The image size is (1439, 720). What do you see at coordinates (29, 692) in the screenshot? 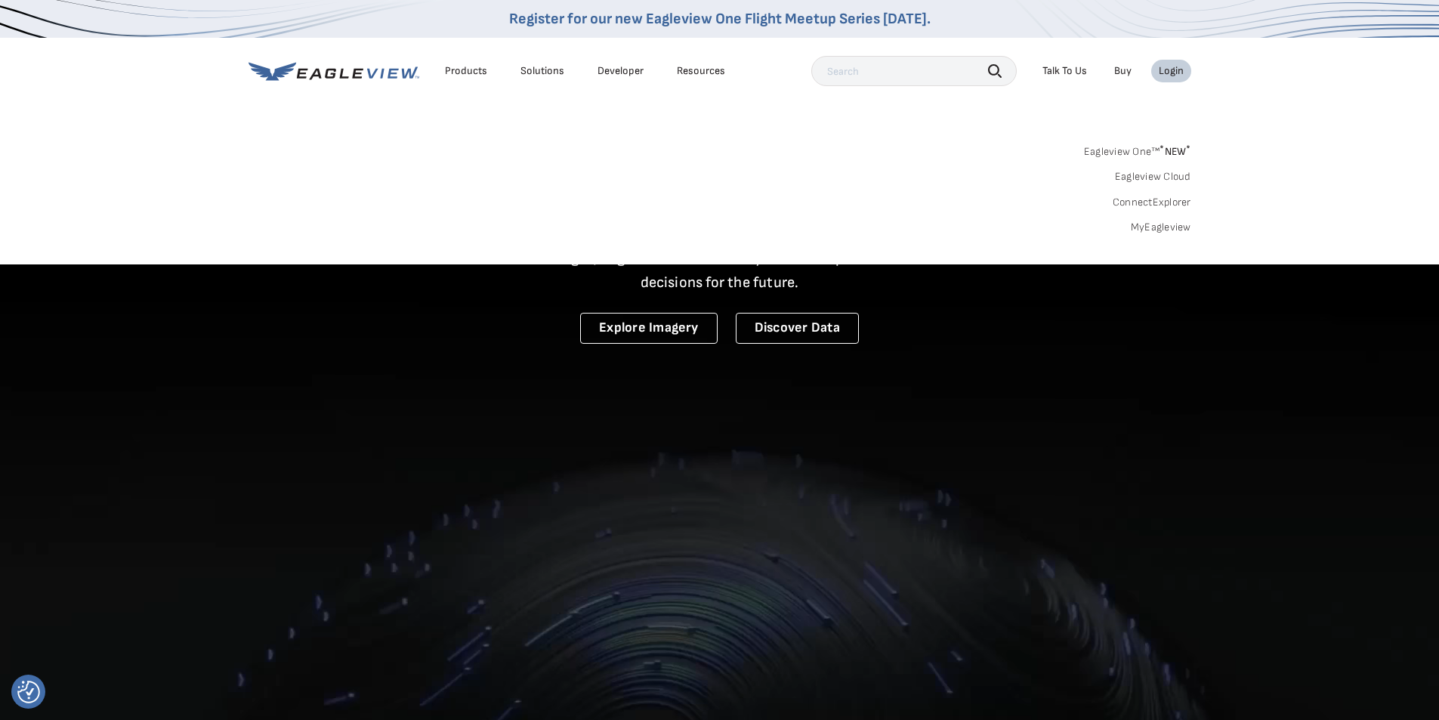
I see `button: Consent Preferences` at bounding box center [29, 692].